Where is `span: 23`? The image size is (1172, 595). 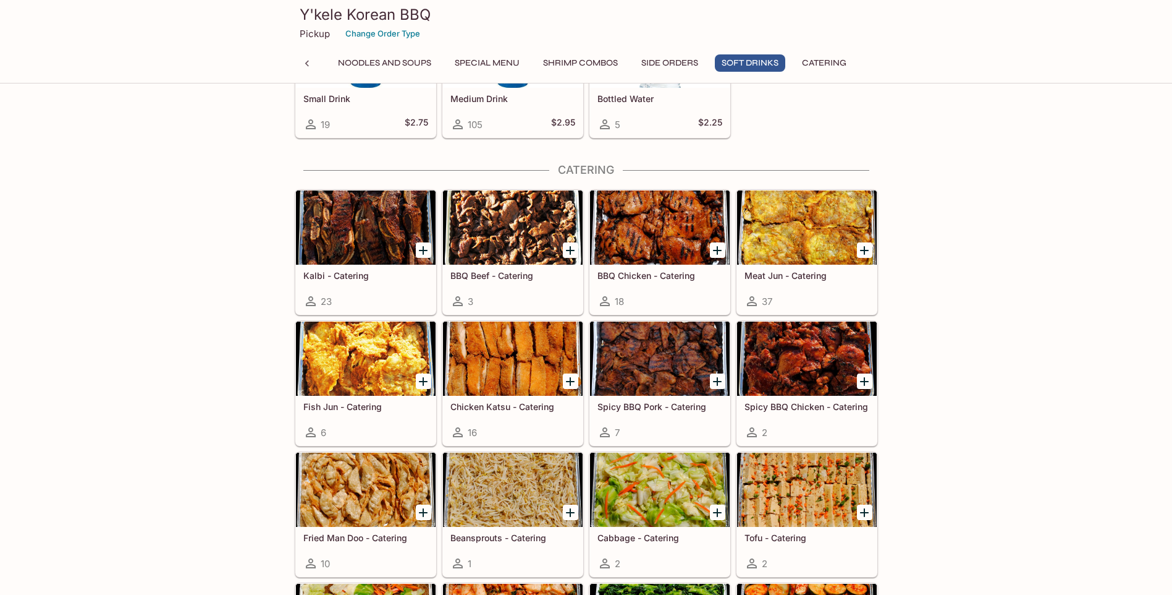 span: 23 is located at coordinates (326, 301).